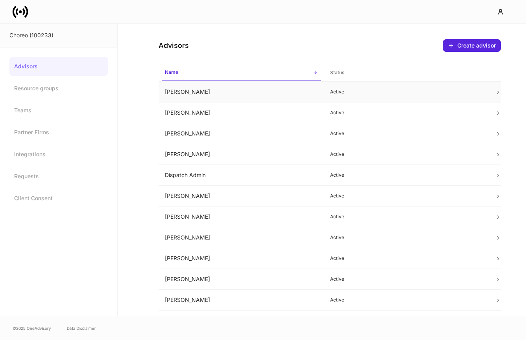 The width and height of the screenshot is (526, 340). Describe the element at coordinates (58, 154) in the screenshot. I see `a: Integrations` at that location.